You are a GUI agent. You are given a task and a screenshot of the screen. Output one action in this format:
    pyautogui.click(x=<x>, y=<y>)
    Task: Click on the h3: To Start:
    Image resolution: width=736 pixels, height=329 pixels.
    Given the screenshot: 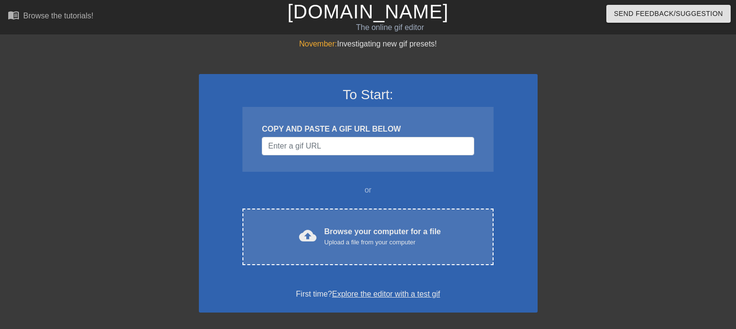 What is the action you would take?
    pyautogui.click(x=368, y=95)
    